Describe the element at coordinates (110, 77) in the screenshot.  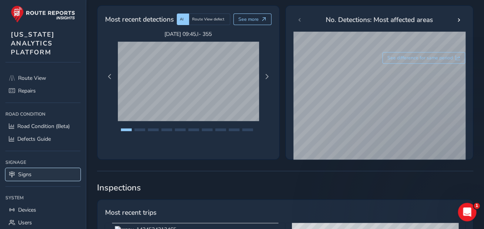
I see `button: Previous Page` at that location.